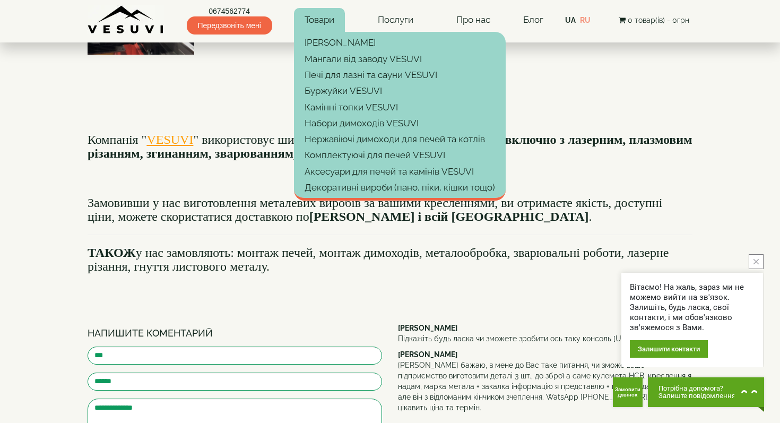  What do you see at coordinates (395, 20) in the screenshot?
I see `a: Послуги` at bounding box center [395, 20].